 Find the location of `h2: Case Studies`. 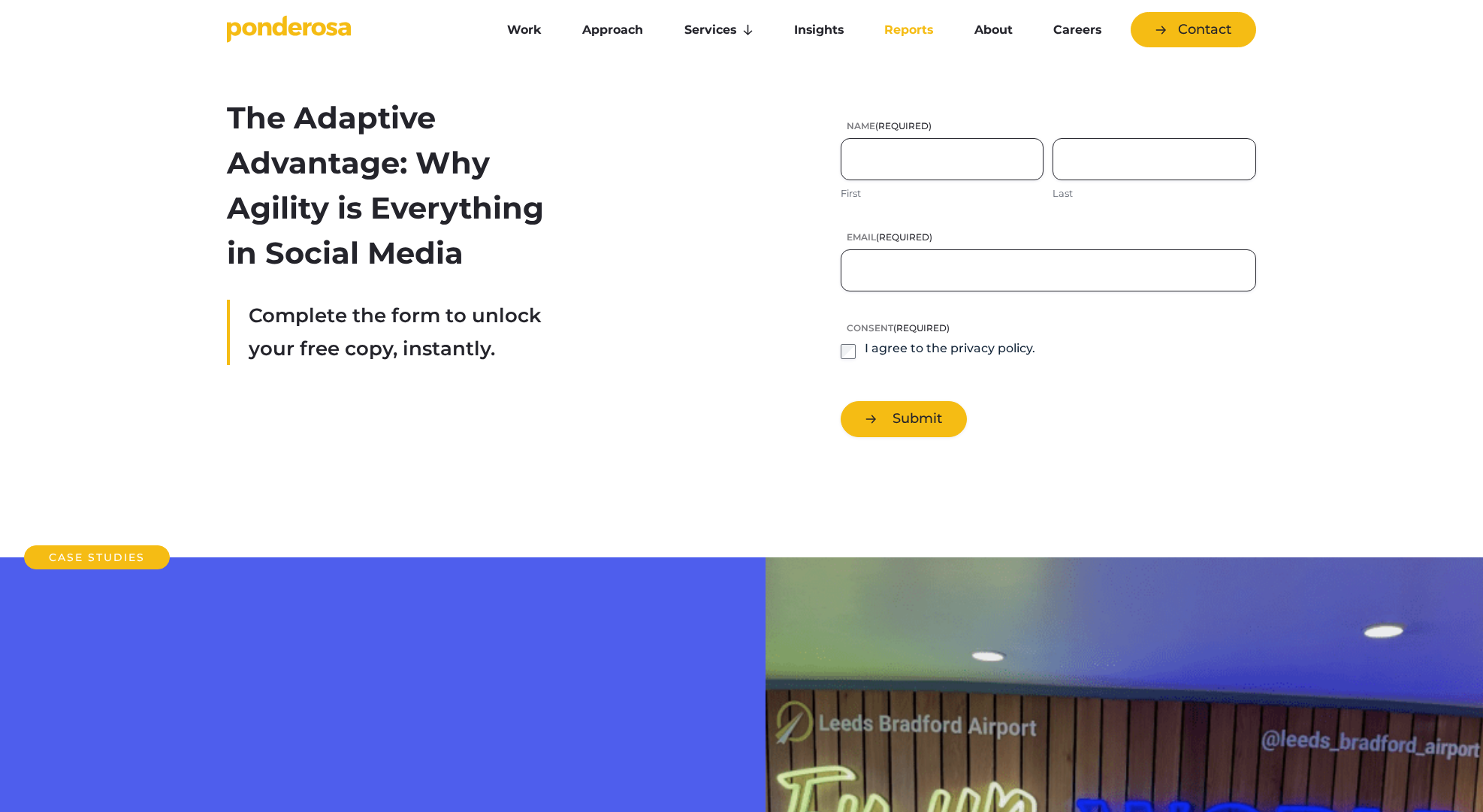

h2: Case Studies is located at coordinates (97, 558).